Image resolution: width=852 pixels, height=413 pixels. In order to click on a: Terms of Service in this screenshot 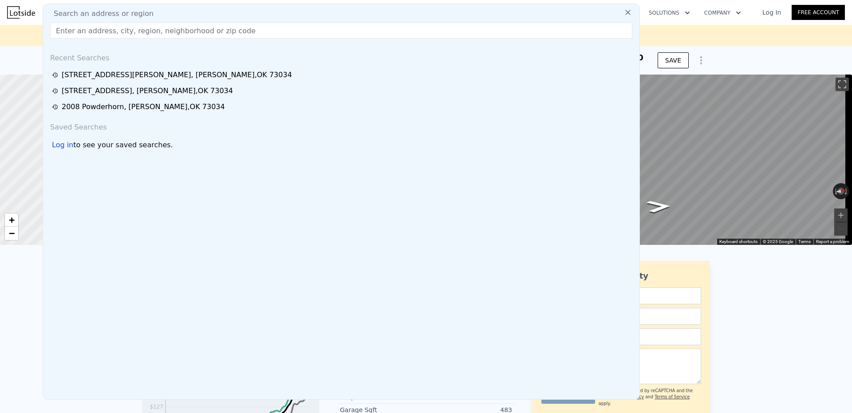, I will do `click(672, 397)`.